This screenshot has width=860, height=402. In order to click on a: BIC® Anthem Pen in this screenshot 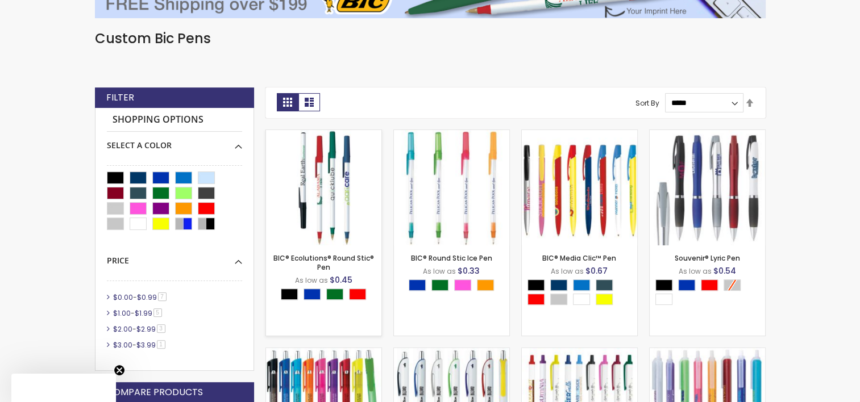, I will do `click(323, 352)`.